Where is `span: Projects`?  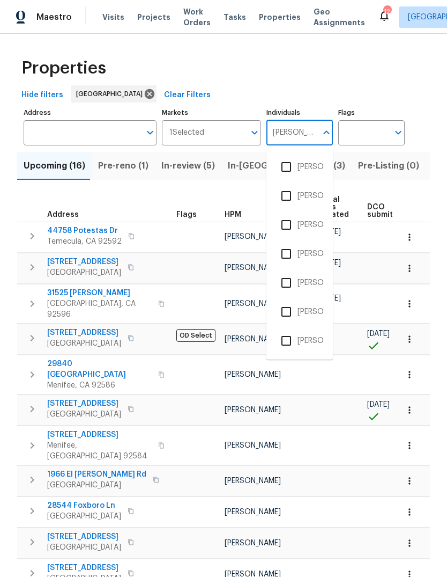
span: Projects is located at coordinates (154, 17).